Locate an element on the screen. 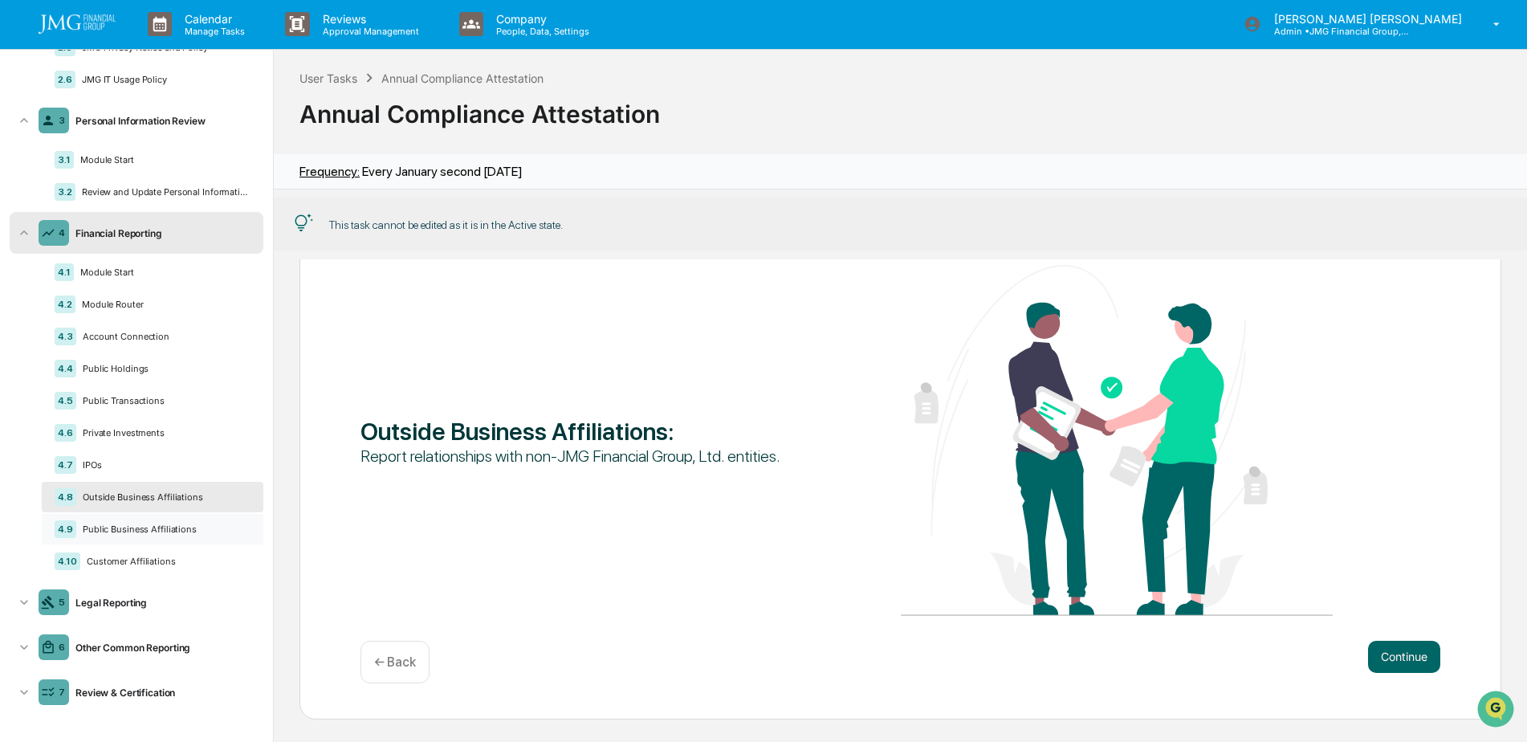 This screenshot has width=1527, height=742. span: Sep 11 is located at coordinates (242, 268).